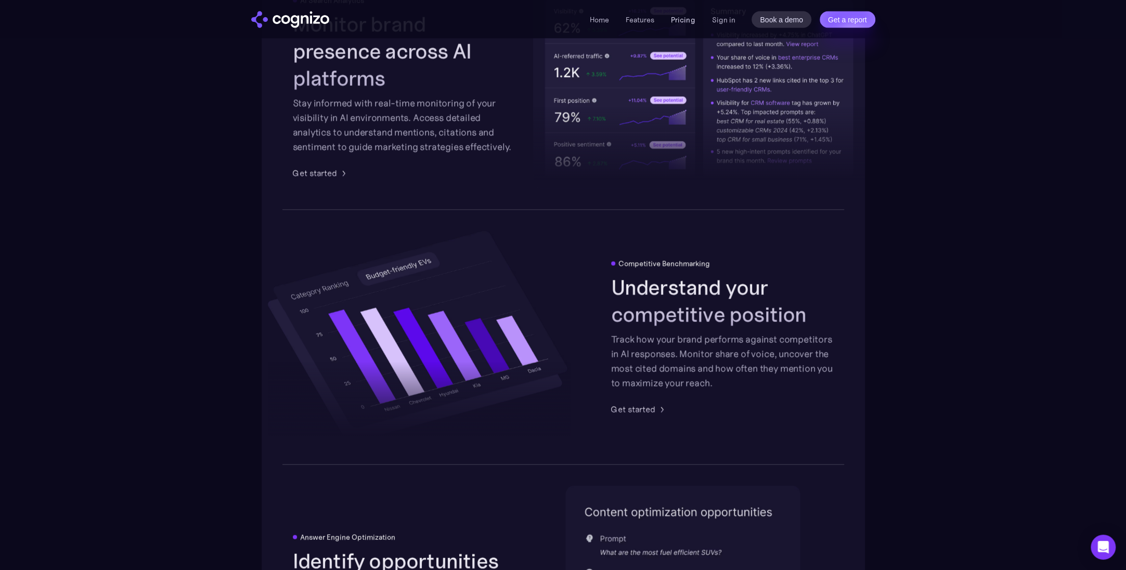 Image resolution: width=1126 pixels, height=570 pixels. Describe the element at coordinates (847, 20) in the screenshot. I see `a: Get a report` at that location.